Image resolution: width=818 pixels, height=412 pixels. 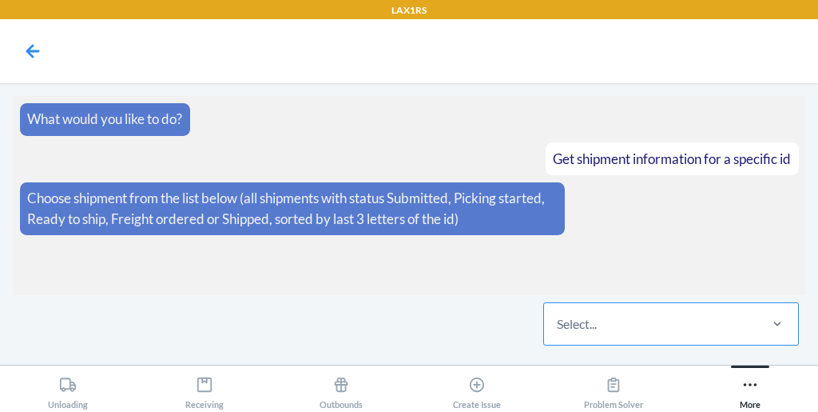 What do you see at coordinates (477, 389) in the screenshot?
I see `div: Create Issue` at bounding box center [477, 389].